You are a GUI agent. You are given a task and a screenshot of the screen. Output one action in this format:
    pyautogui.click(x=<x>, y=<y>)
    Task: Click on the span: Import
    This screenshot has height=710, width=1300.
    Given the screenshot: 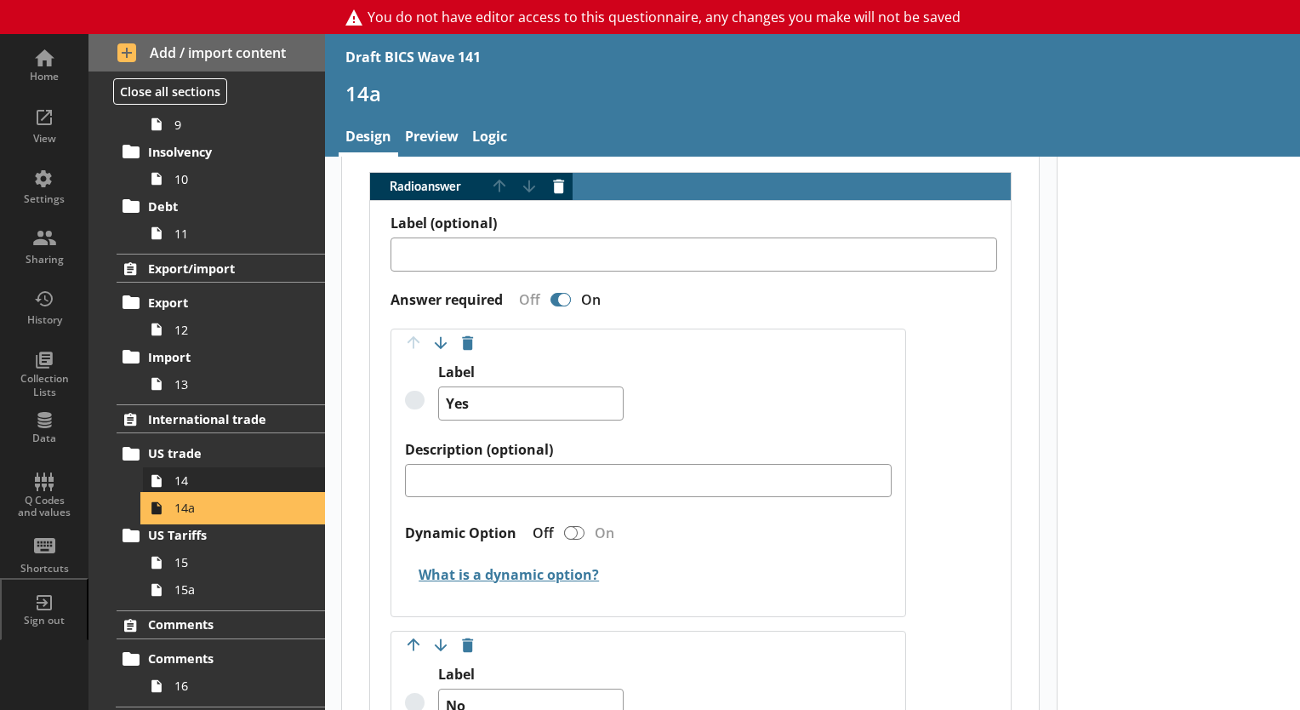 What is the action you would take?
    pyautogui.click(x=221, y=357)
    